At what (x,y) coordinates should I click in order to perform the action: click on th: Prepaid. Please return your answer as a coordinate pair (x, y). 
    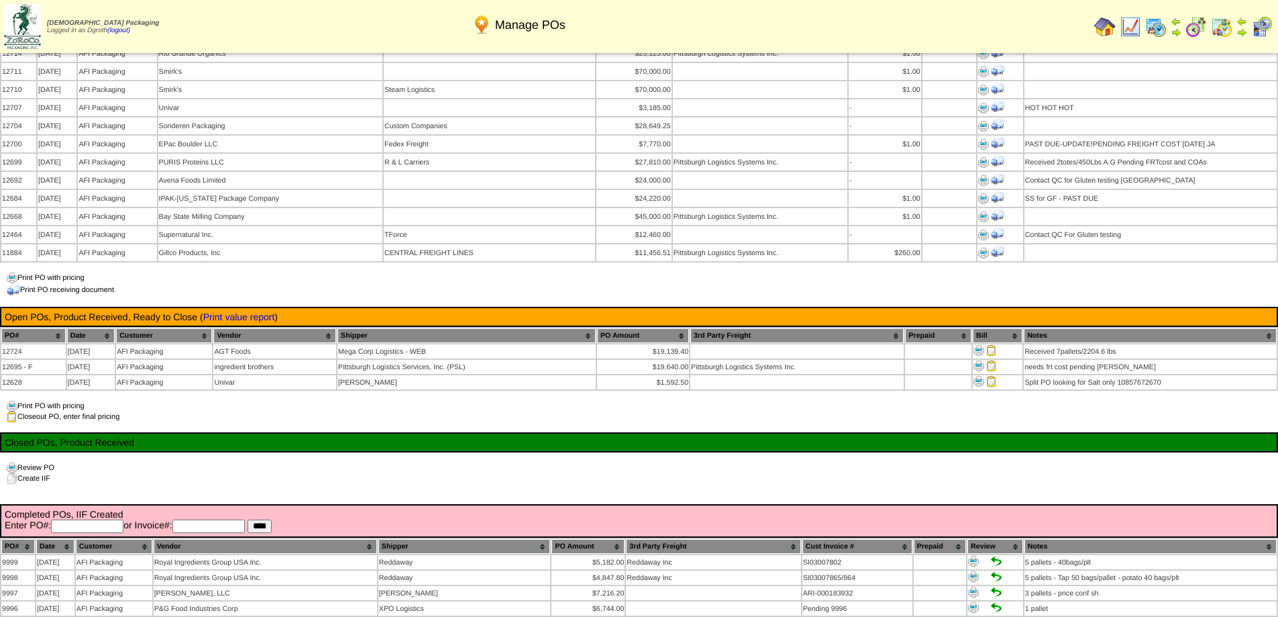
    Looking at the image, I should click on (940, 546).